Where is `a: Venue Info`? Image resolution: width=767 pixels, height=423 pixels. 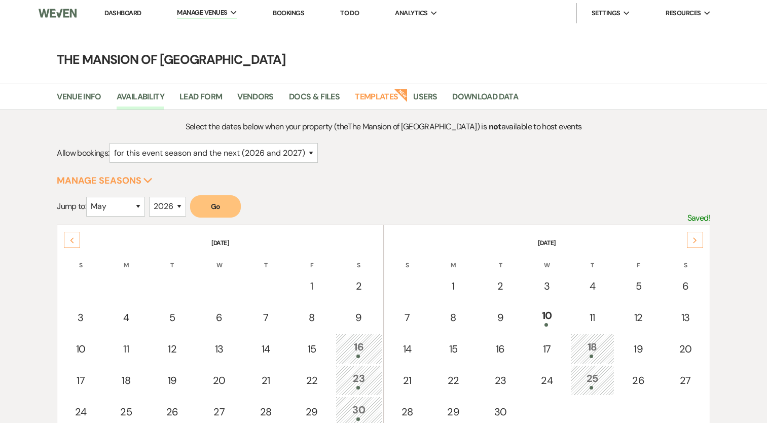 a: Venue Info is located at coordinates (79, 100).